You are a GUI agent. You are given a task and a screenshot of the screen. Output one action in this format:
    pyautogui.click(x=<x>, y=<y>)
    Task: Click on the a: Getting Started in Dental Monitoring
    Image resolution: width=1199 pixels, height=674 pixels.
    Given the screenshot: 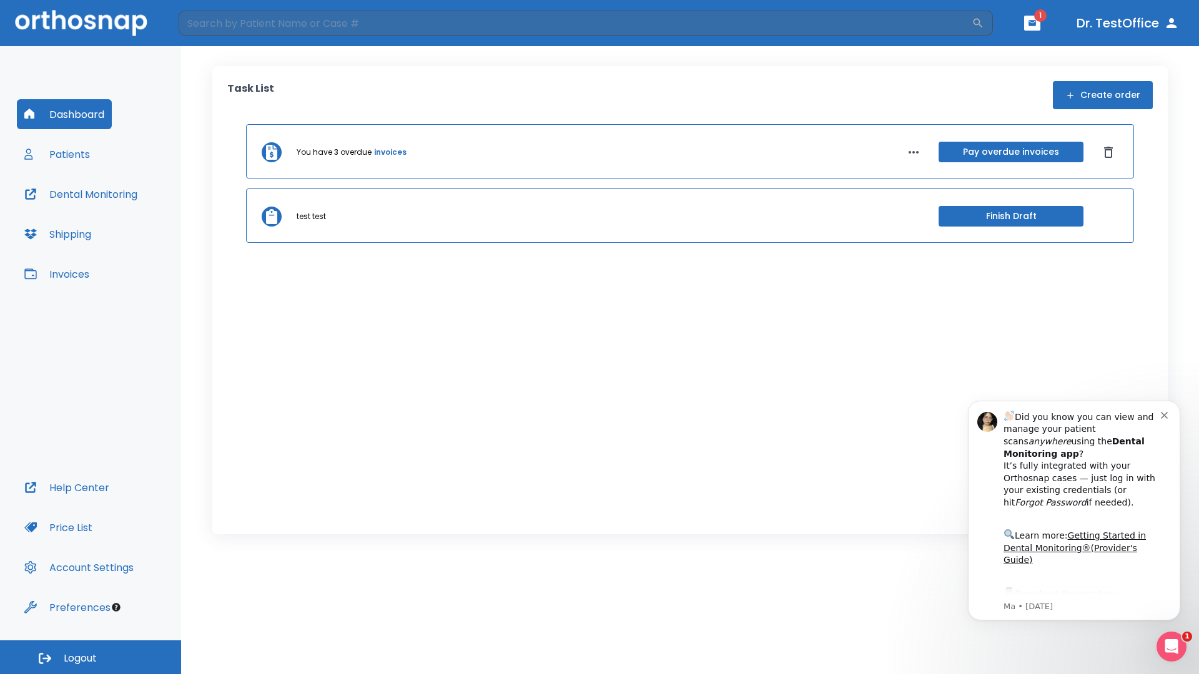 What is the action you would take?
    pyautogui.click(x=126, y=157)
    